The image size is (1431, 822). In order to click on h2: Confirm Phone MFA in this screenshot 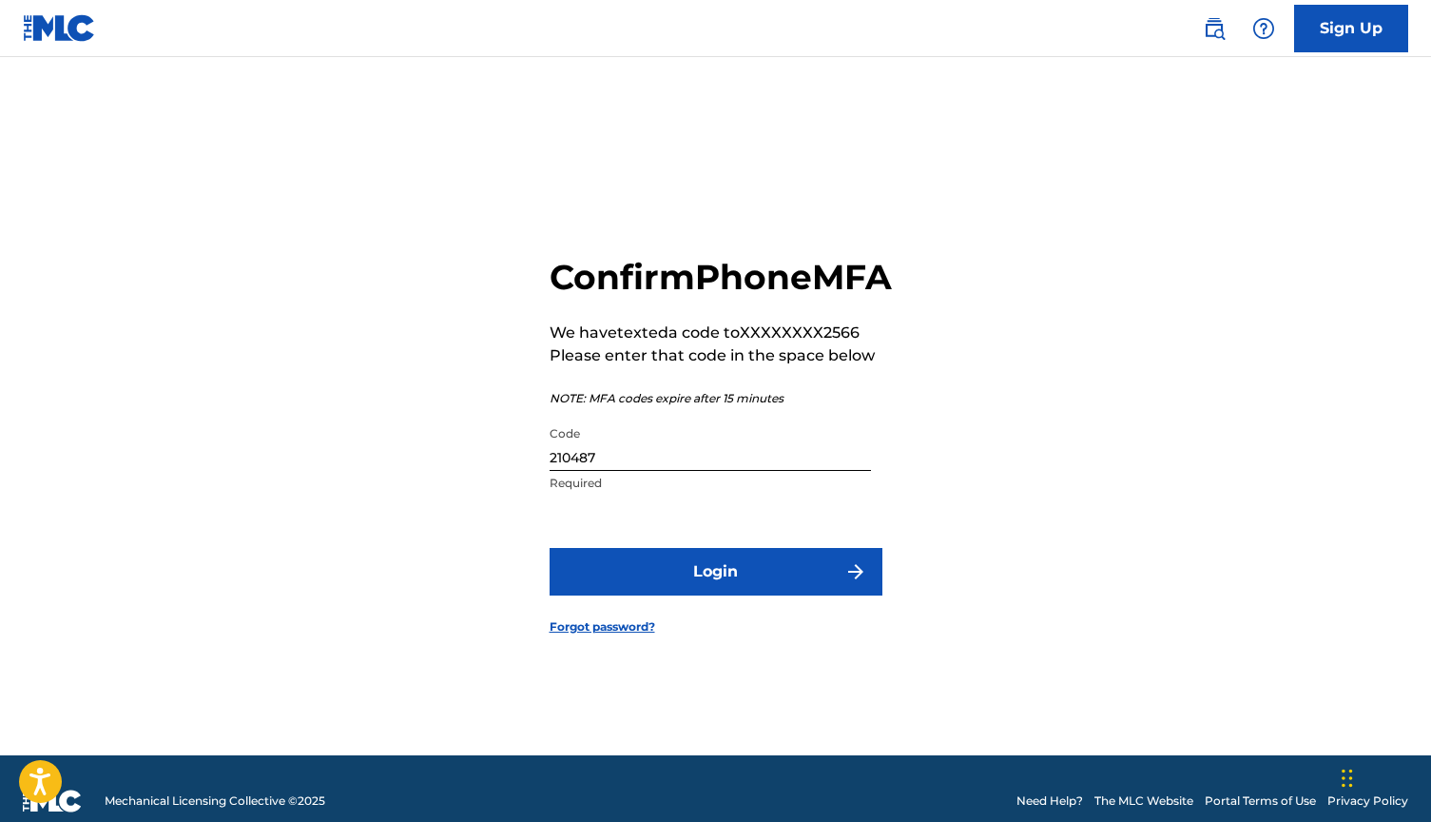, I will do `click(721, 277)`.